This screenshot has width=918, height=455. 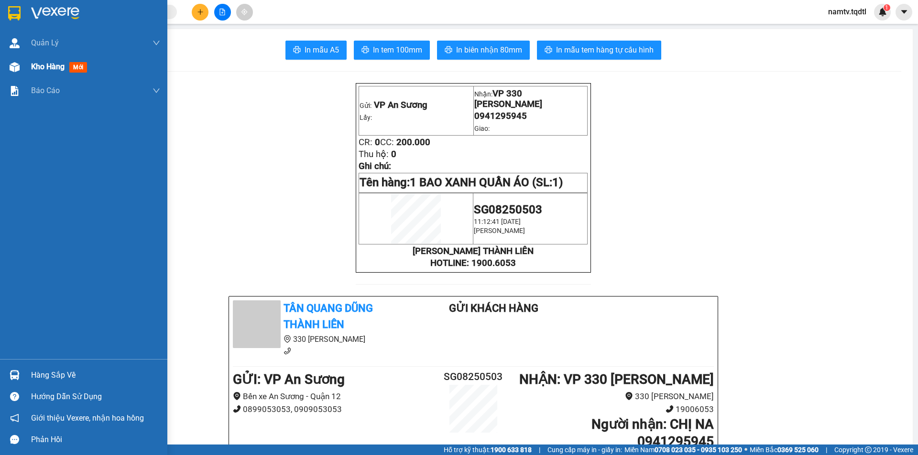 I want to click on span: message, so click(x=14, y=440).